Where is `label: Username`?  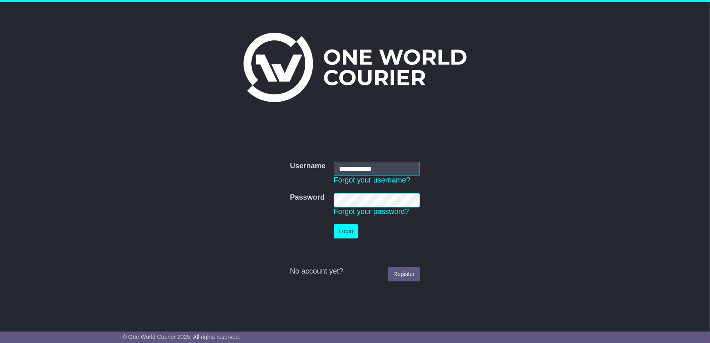
label: Username is located at coordinates (308, 166).